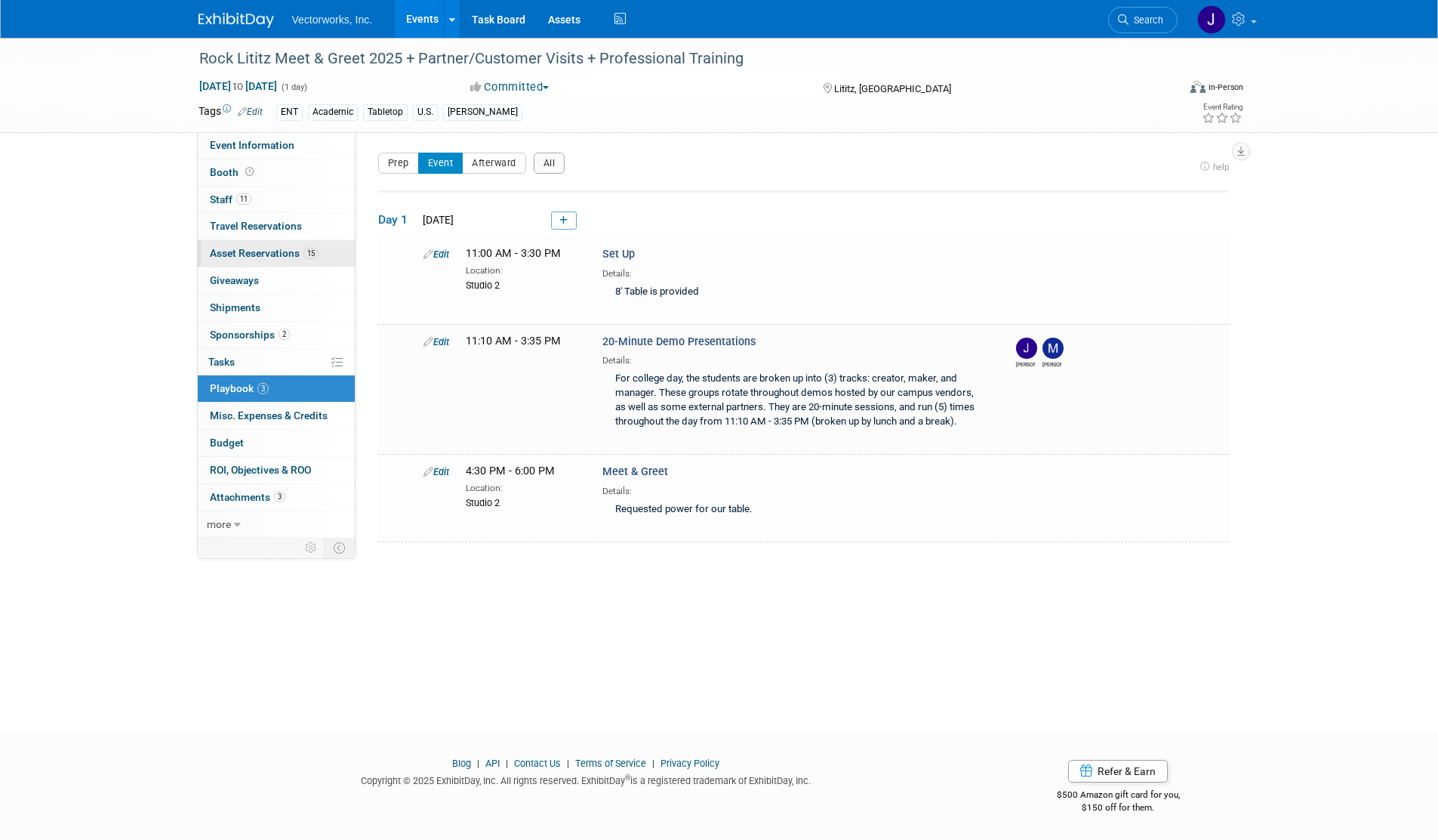 This screenshot has height=840, width=1438. What do you see at coordinates (513, 253) in the screenshot?
I see `span: 11:00 AM - 3:30 PM` at bounding box center [513, 253].